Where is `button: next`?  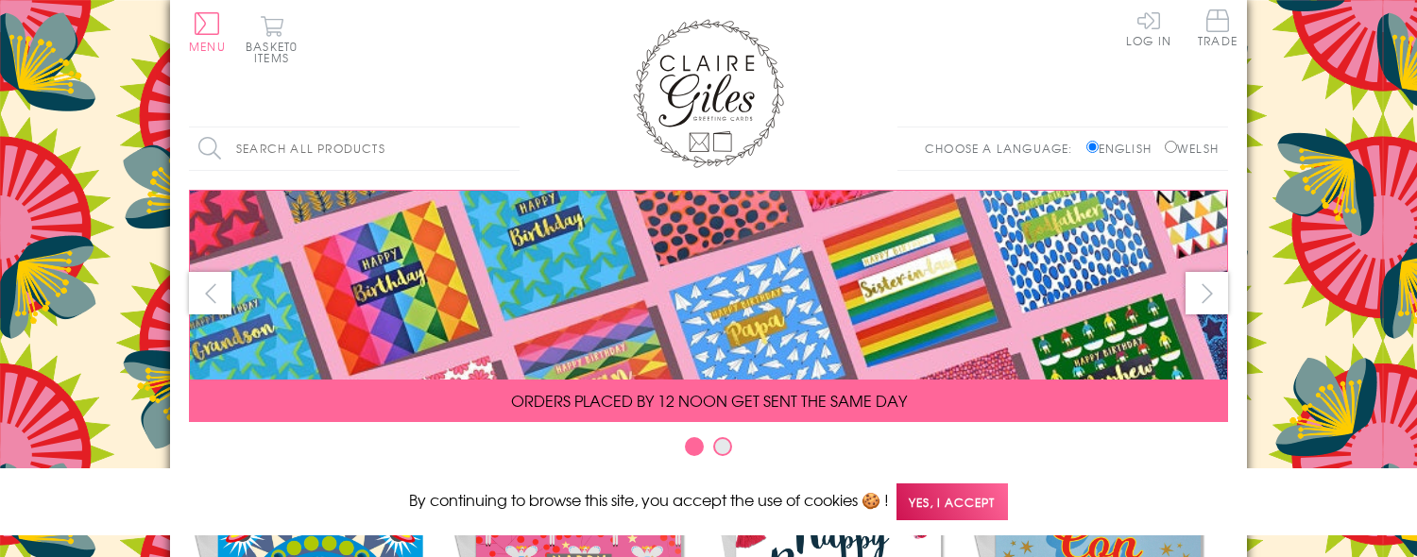
button: next is located at coordinates (1206, 293).